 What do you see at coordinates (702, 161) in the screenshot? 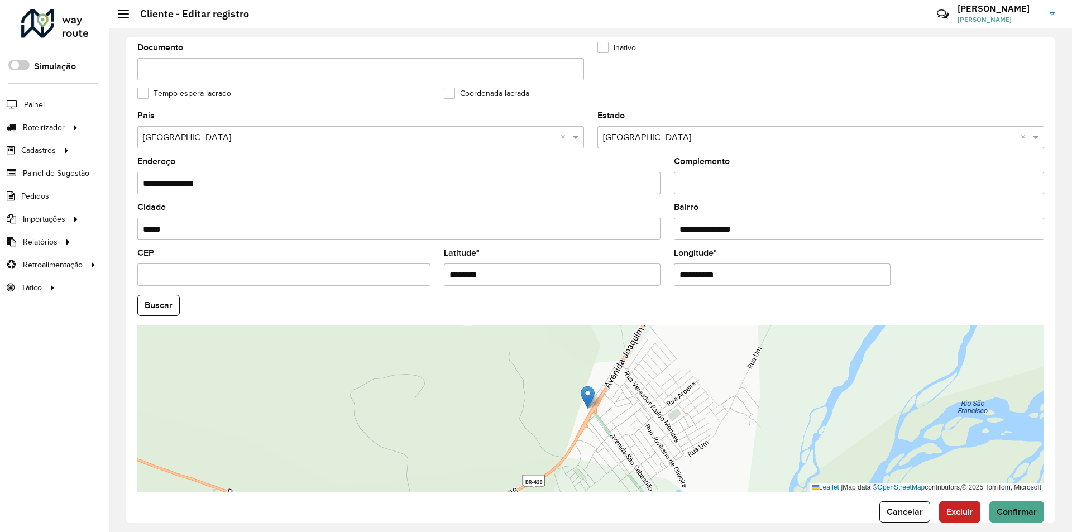
I see `label: Complemento` at bounding box center [702, 161].